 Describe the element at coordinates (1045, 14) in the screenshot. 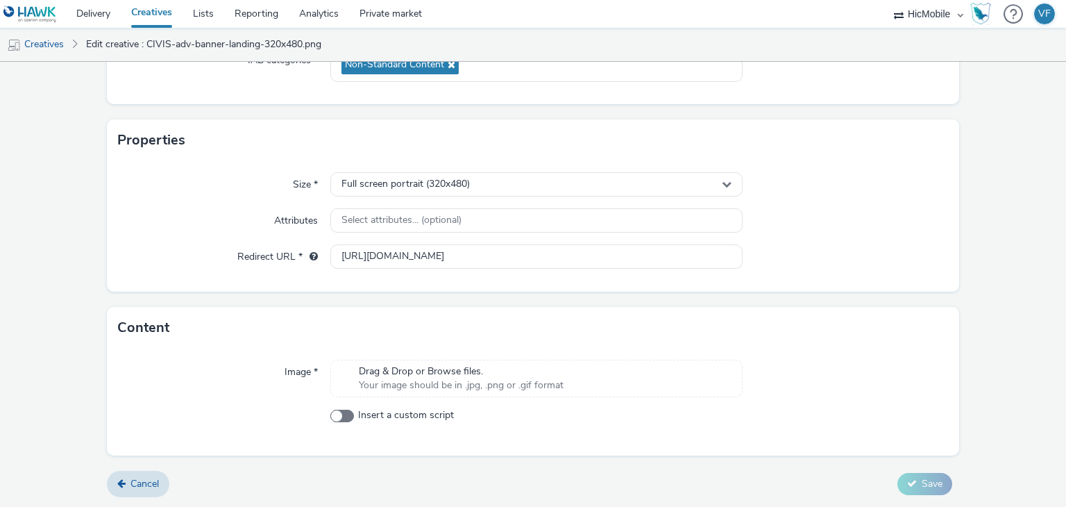

I see `div: VF` at that location.